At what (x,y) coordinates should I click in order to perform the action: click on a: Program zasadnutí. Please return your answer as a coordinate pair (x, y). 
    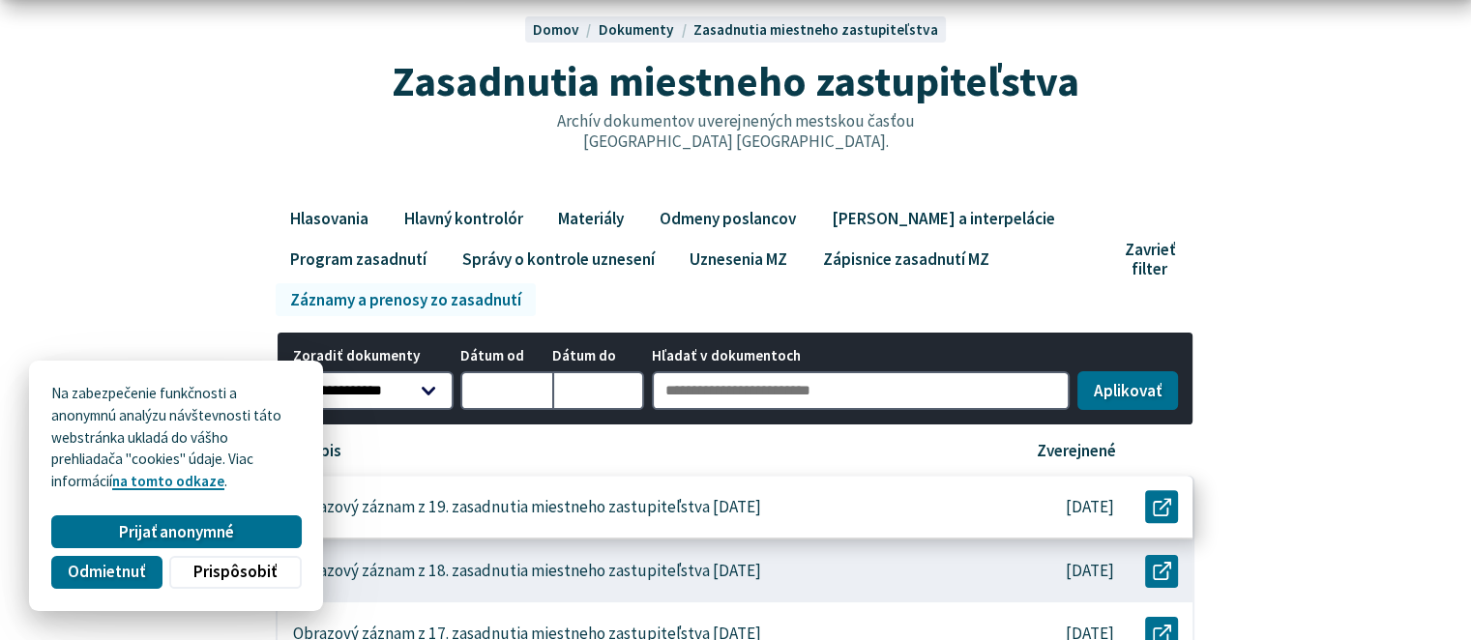
    Looking at the image, I should click on (358, 259).